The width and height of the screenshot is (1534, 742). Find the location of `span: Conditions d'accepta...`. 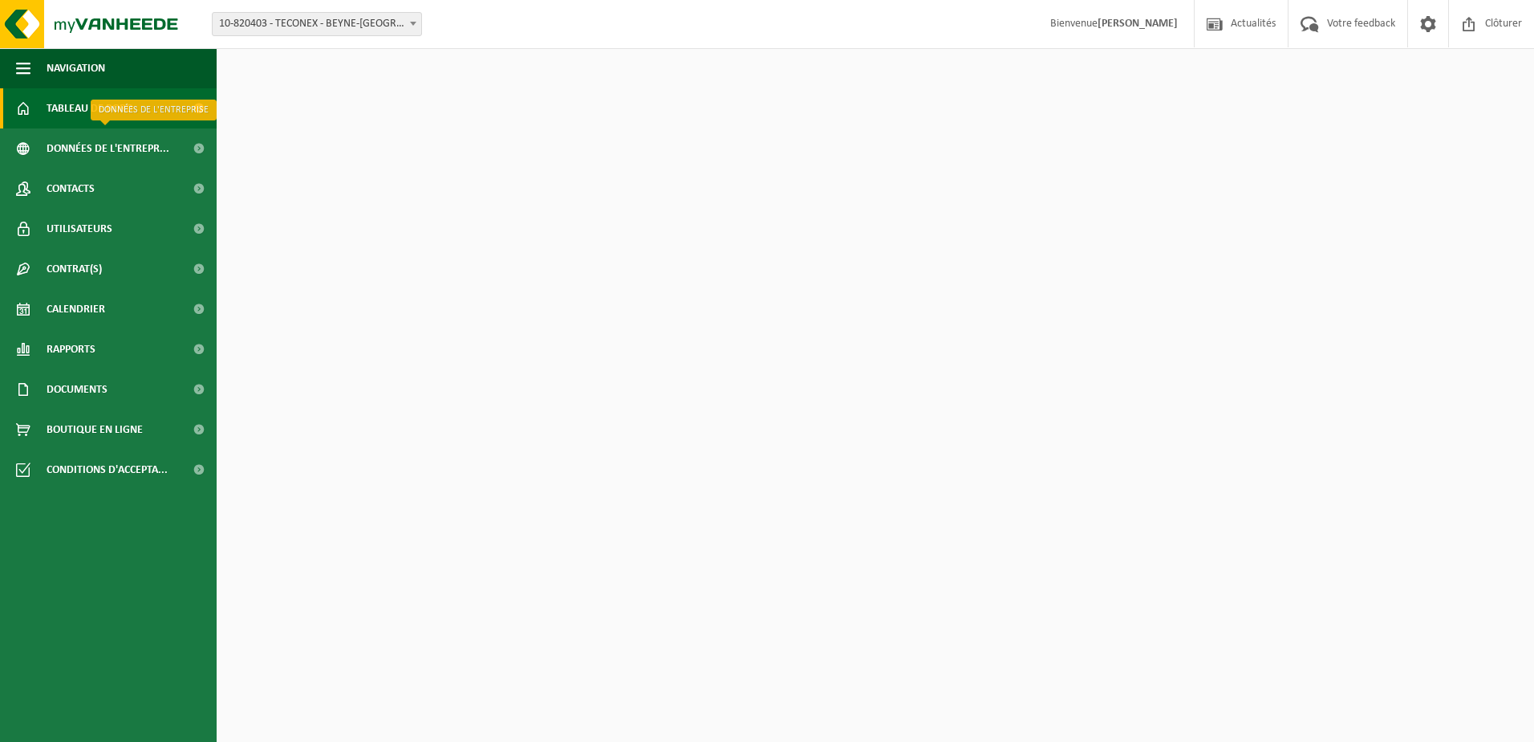

span: Conditions d'accepta... is located at coordinates (107, 469).